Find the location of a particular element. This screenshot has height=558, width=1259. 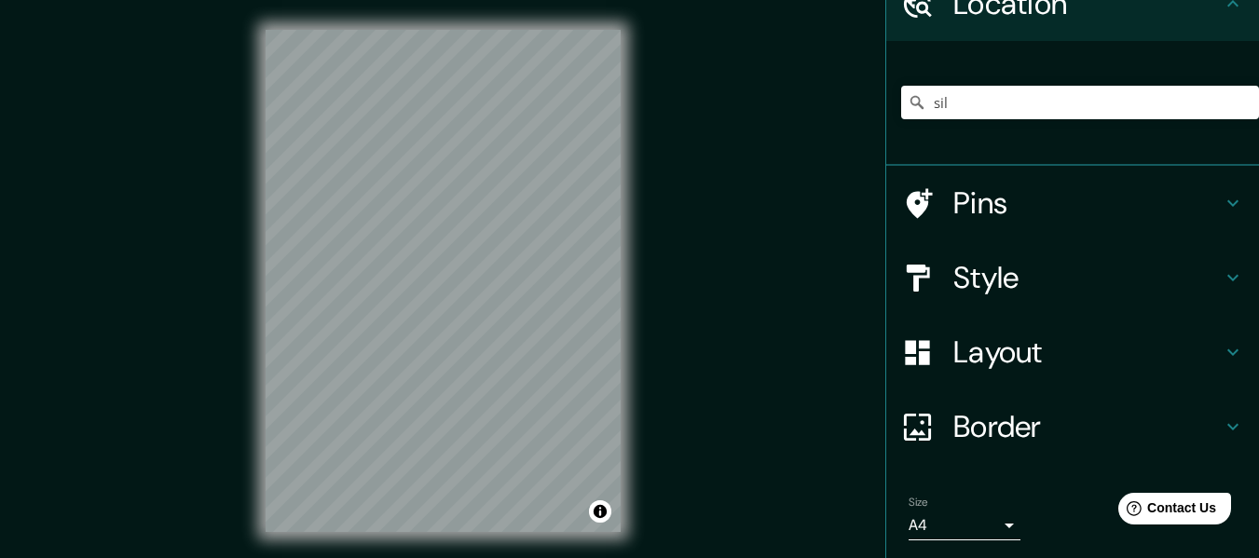

div: Pins is located at coordinates (1073, 203).